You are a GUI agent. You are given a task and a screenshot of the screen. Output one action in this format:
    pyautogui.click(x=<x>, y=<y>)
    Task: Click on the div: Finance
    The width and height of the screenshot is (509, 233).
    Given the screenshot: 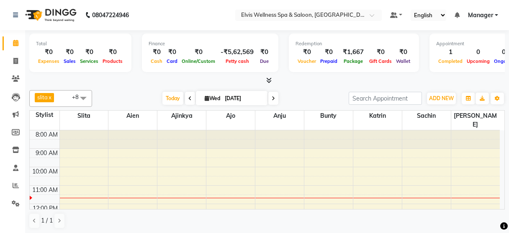 What is the action you would take?
    pyautogui.click(x=210, y=44)
    